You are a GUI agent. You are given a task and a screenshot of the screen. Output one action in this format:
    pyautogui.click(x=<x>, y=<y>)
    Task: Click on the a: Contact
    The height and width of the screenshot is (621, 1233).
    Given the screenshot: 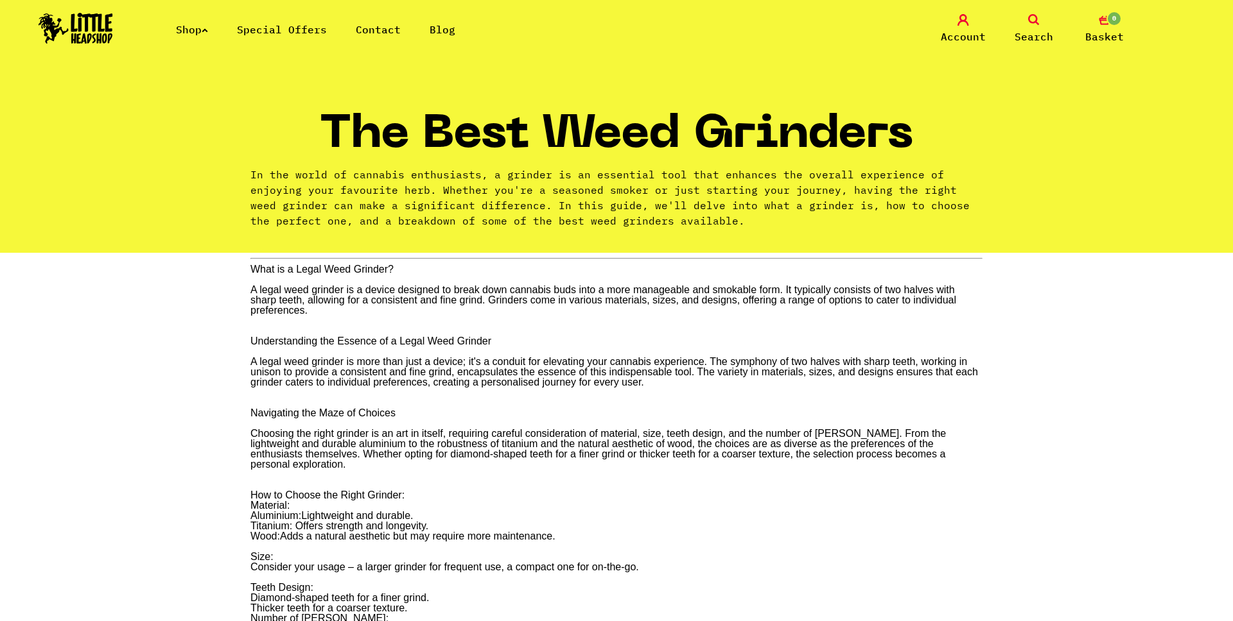 What is the action you would take?
    pyautogui.click(x=378, y=30)
    